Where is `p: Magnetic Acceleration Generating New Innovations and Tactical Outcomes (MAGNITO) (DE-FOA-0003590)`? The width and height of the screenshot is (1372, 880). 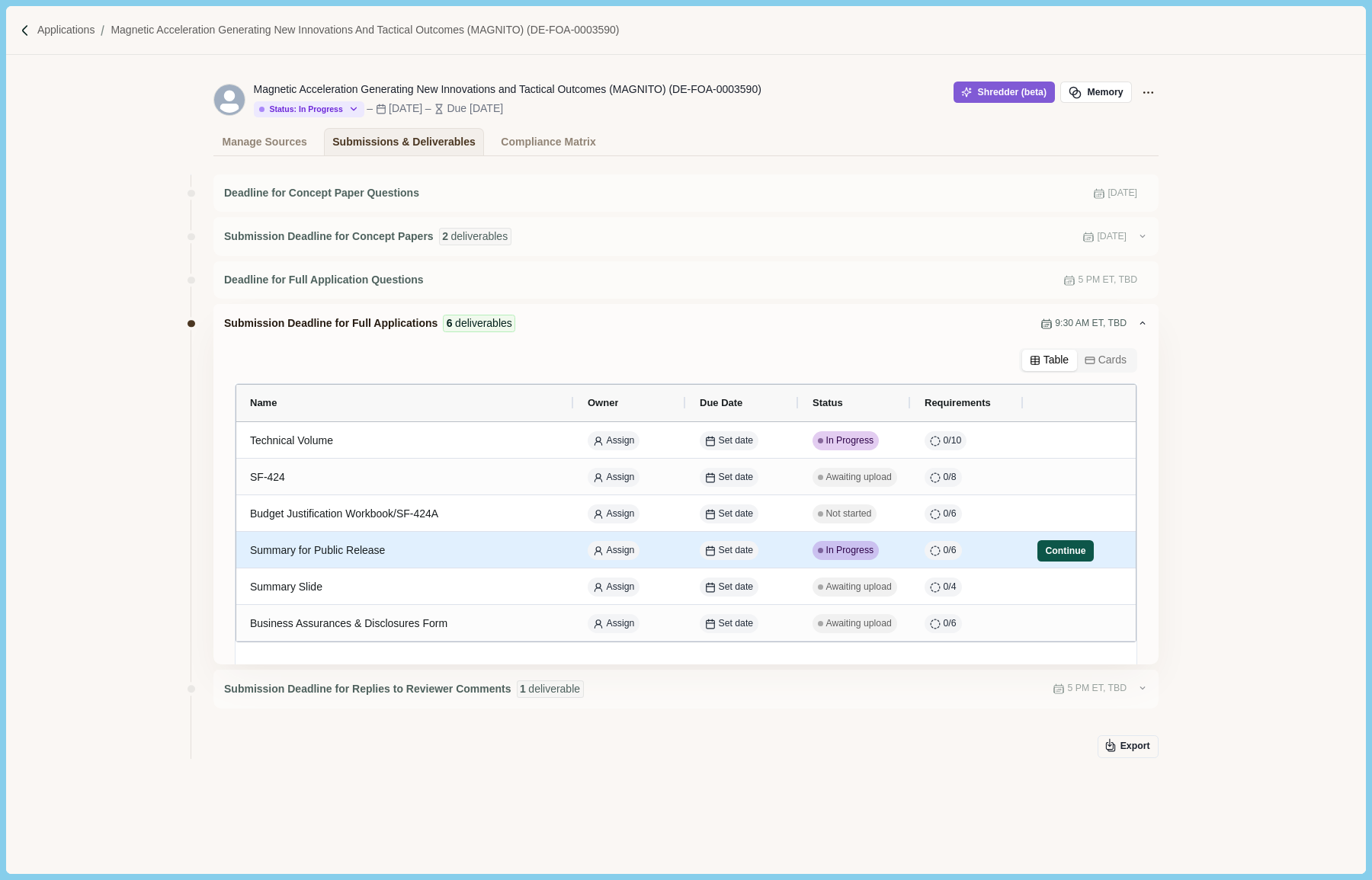
p: Magnetic Acceleration Generating New Innovations and Tactical Outcomes (MAGNITO) (DE-FOA-0003590) is located at coordinates (364, 29).